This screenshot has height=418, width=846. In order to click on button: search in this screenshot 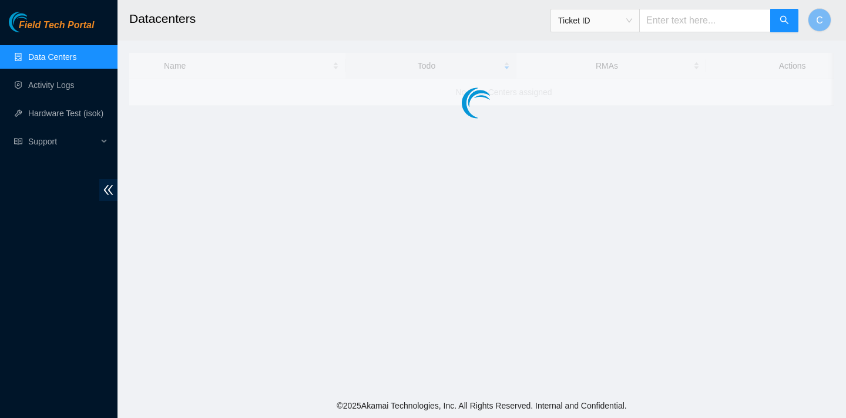, I will do `click(785, 21)`.